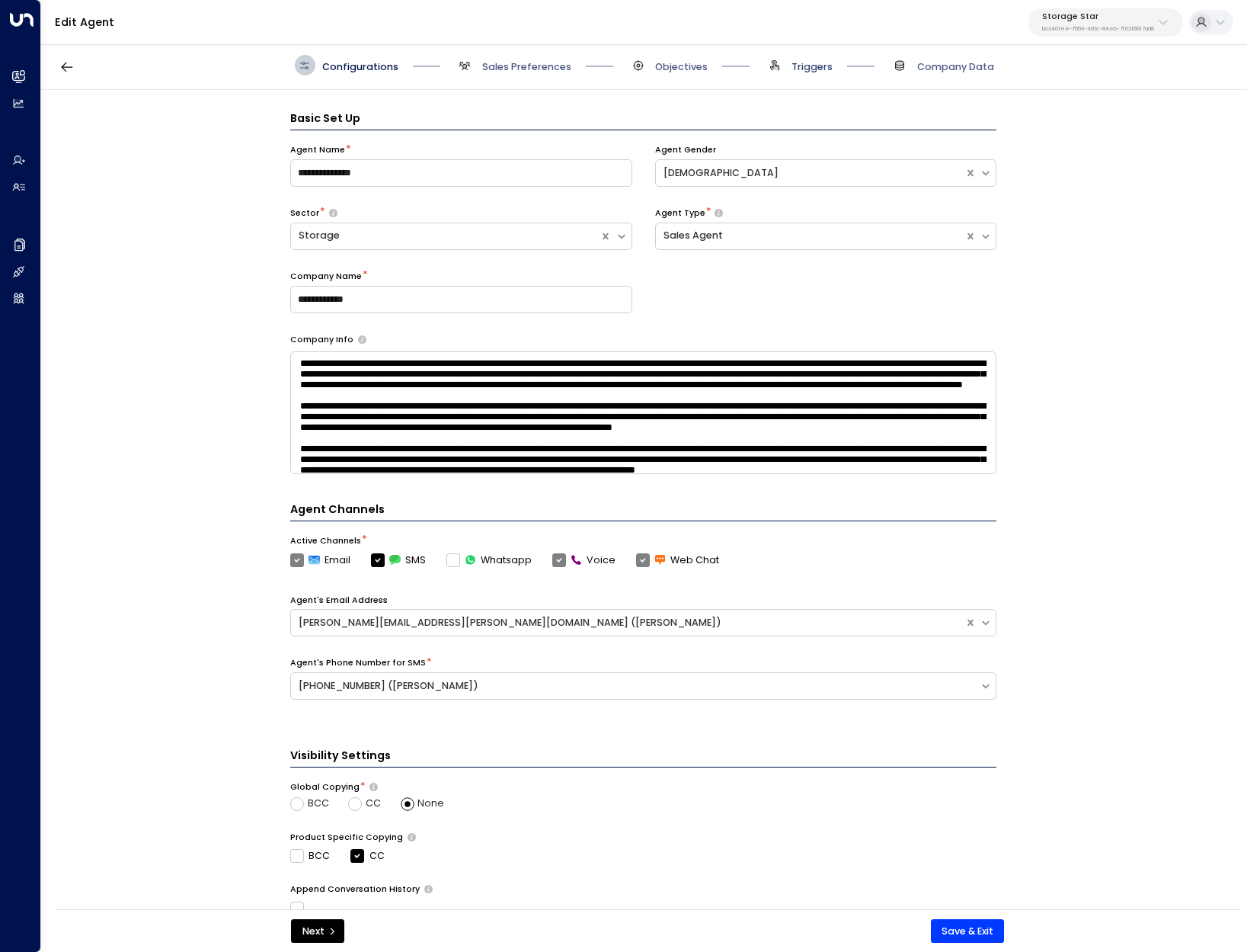 This screenshot has width=1247, height=952. What do you see at coordinates (362, 339) in the screenshot?
I see `button: Provide a brief overview of your company, including your industry, products or services, and any ...` at bounding box center [362, 339].